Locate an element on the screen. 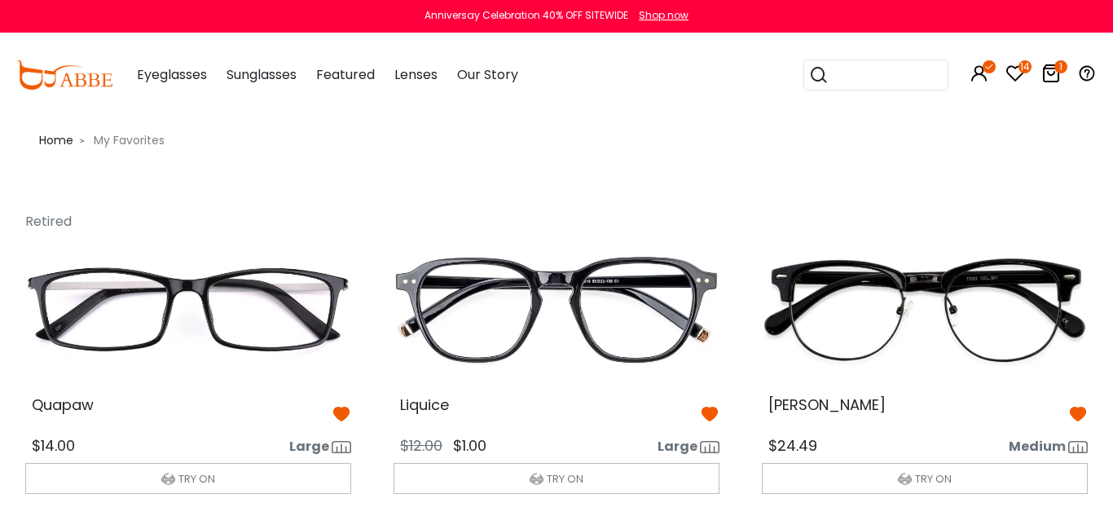 This screenshot has width=1113, height=516. i: 1 is located at coordinates (1061, 67).